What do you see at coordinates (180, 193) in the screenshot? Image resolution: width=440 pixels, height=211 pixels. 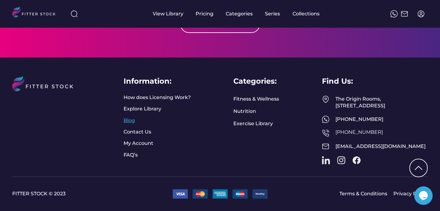 I see `img: 1.png` at bounding box center [180, 193].